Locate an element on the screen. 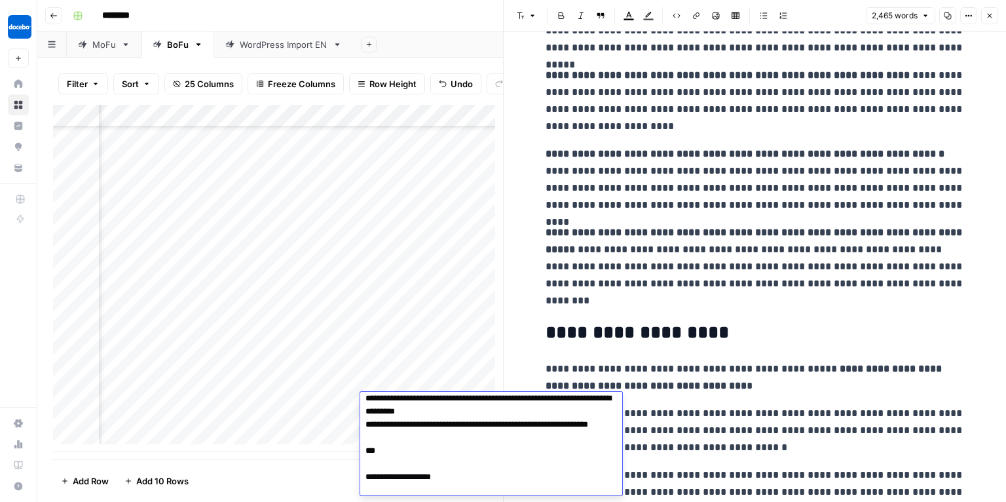  button: Undo is located at coordinates (456, 84).